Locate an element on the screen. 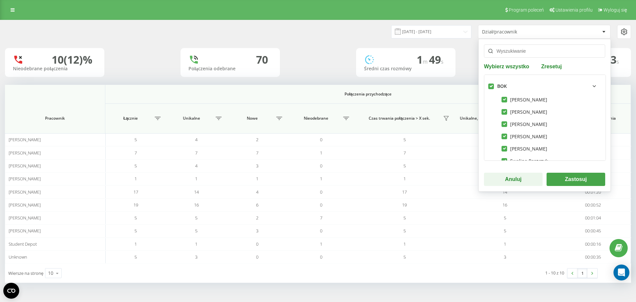 This screenshot has height=302, width=636. span: Połączenia przychodzące is located at coordinates (368, 94).